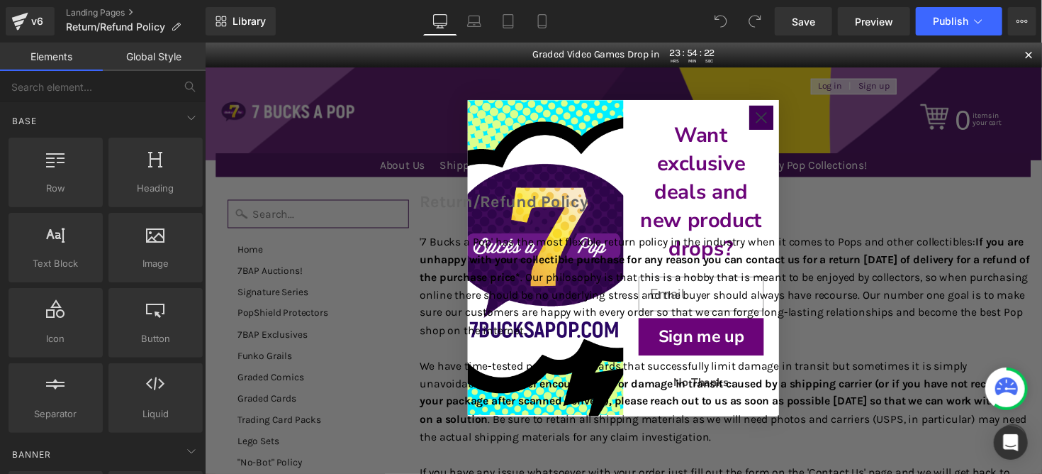 Image resolution: width=1042 pixels, height=474 pixels. I want to click on a: Global Style, so click(154, 57).